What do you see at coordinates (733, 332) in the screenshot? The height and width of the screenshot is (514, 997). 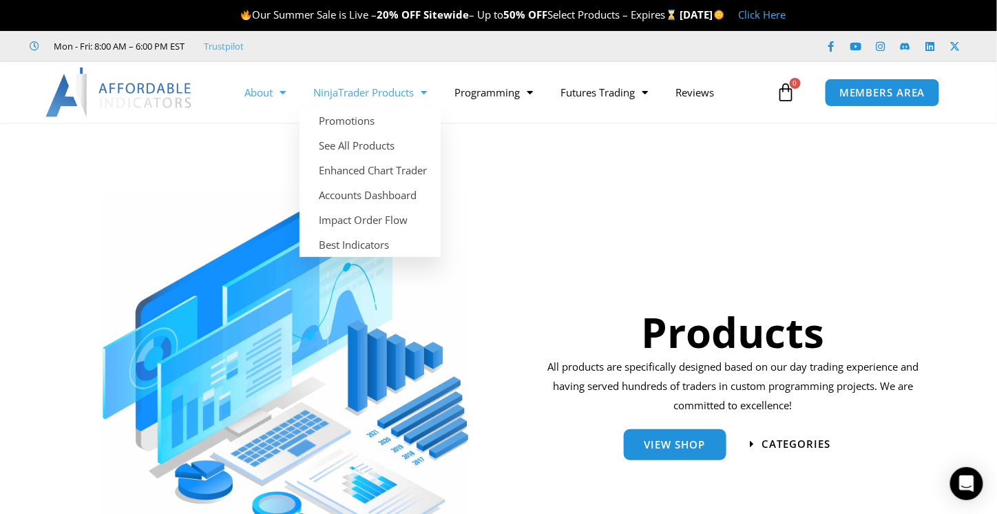 I see `h1: Products` at bounding box center [733, 332].